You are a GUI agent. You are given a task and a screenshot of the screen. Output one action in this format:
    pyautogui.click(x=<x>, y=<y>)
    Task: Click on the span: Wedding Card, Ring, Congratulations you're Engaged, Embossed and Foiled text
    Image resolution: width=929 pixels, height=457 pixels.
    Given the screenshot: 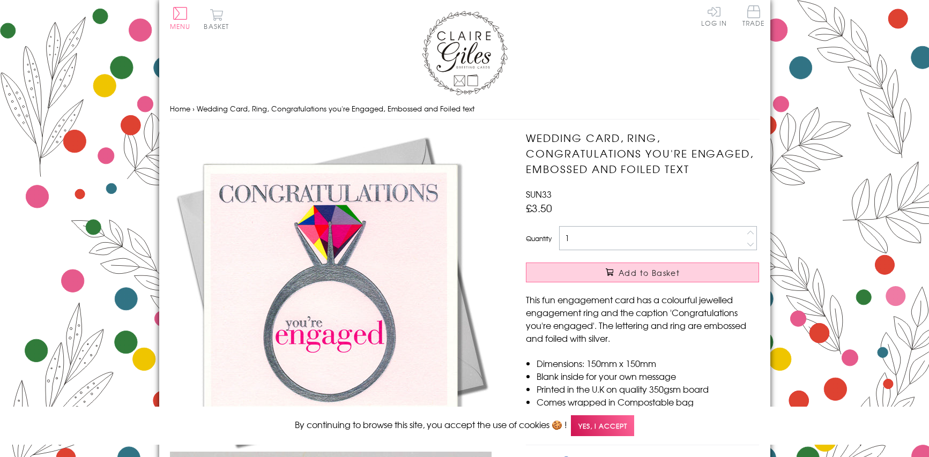 What is the action you would take?
    pyautogui.click(x=336, y=108)
    